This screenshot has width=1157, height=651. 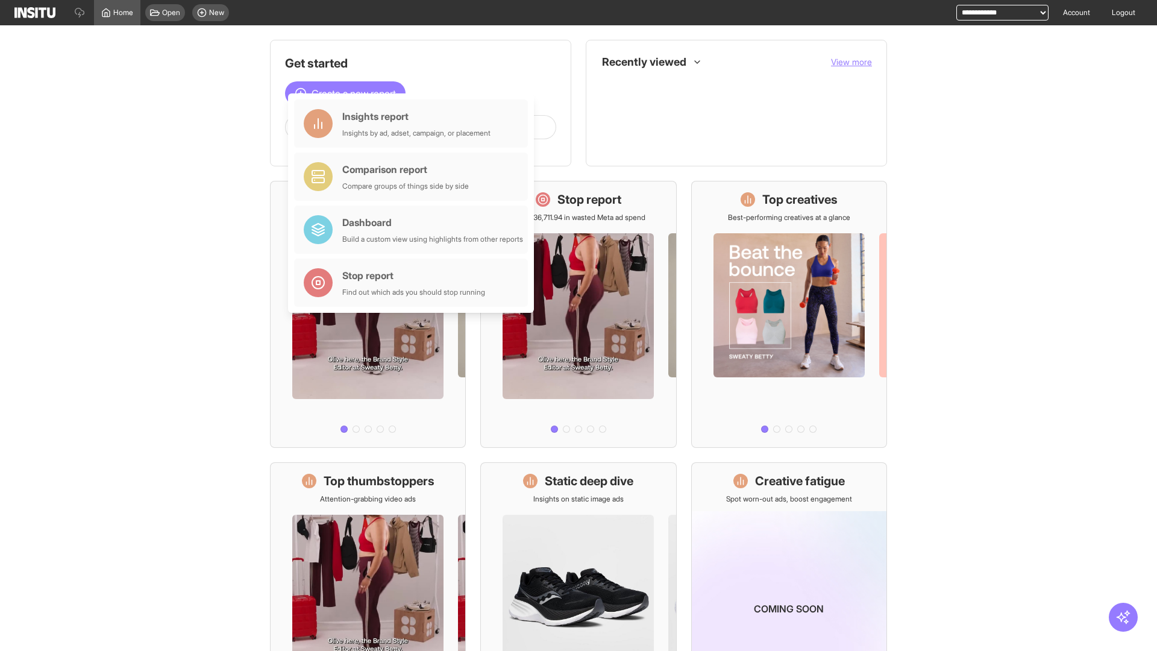 I want to click on div: Dashboard, so click(x=433, y=222).